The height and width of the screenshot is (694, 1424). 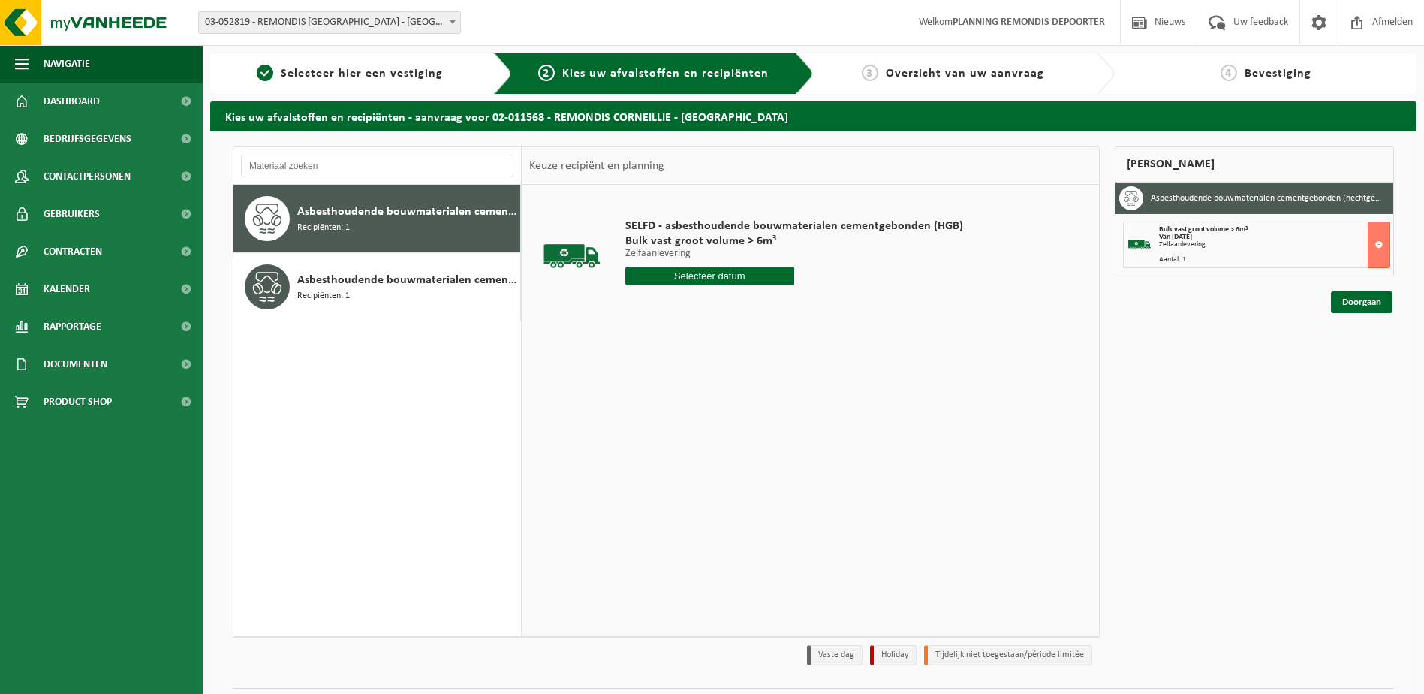 I want to click on button: Asbesthoudende bouwmaterialen cementgebonden (hechtgebonden) Recipiënten: 1, so click(x=377, y=218).